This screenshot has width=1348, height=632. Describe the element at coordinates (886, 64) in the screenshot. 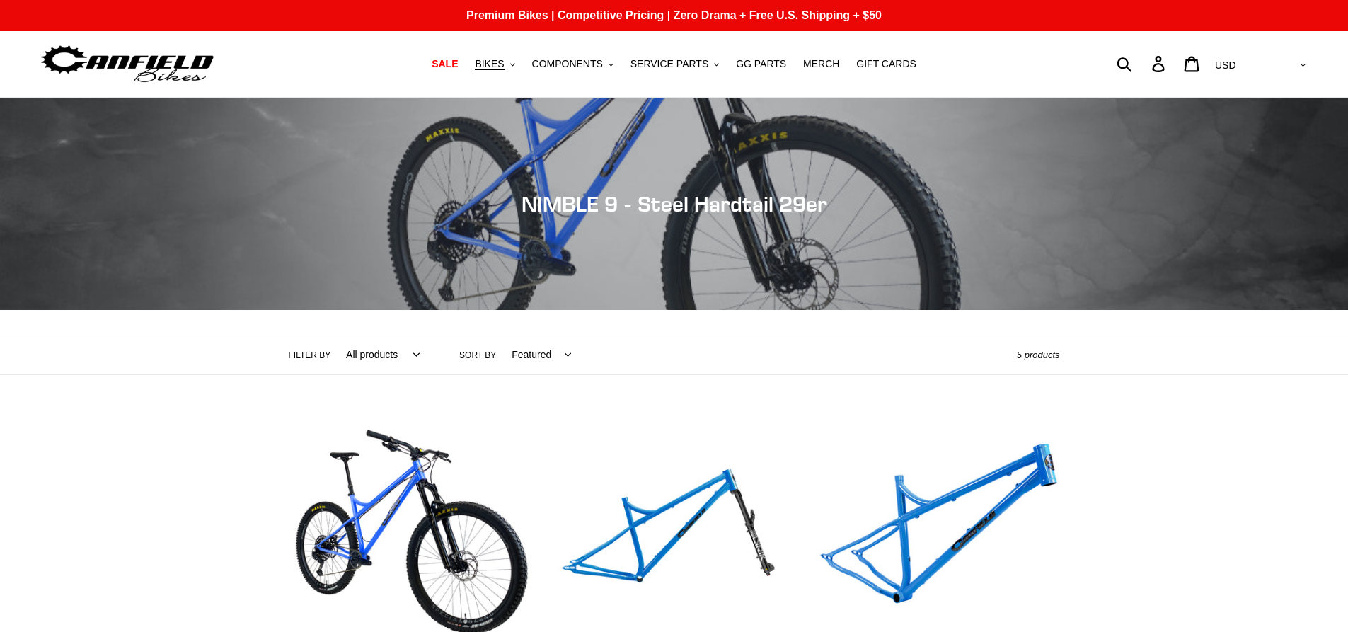

I see `span: GIFT CARDS` at that location.